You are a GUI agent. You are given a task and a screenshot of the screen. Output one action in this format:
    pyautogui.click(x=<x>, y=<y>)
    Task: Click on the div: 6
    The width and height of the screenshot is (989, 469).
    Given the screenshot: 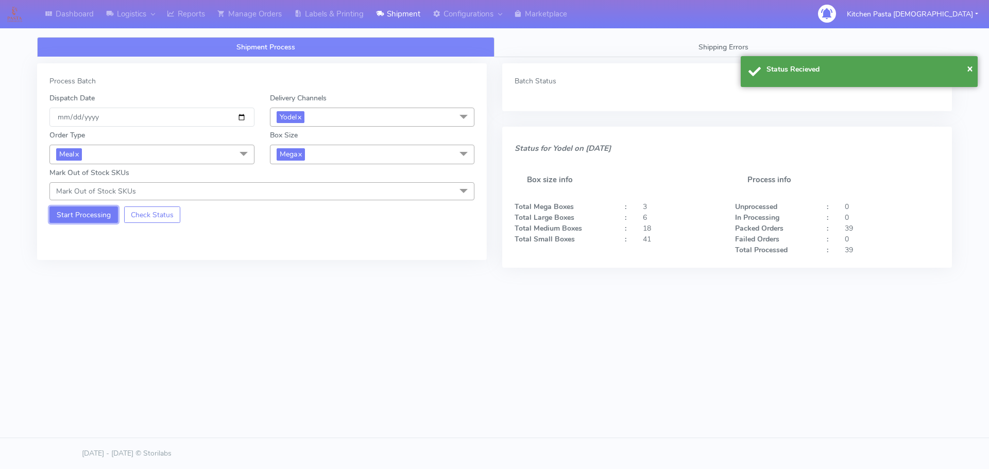 What is the action you would take?
    pyautogui.click(x=681, y=217)
    